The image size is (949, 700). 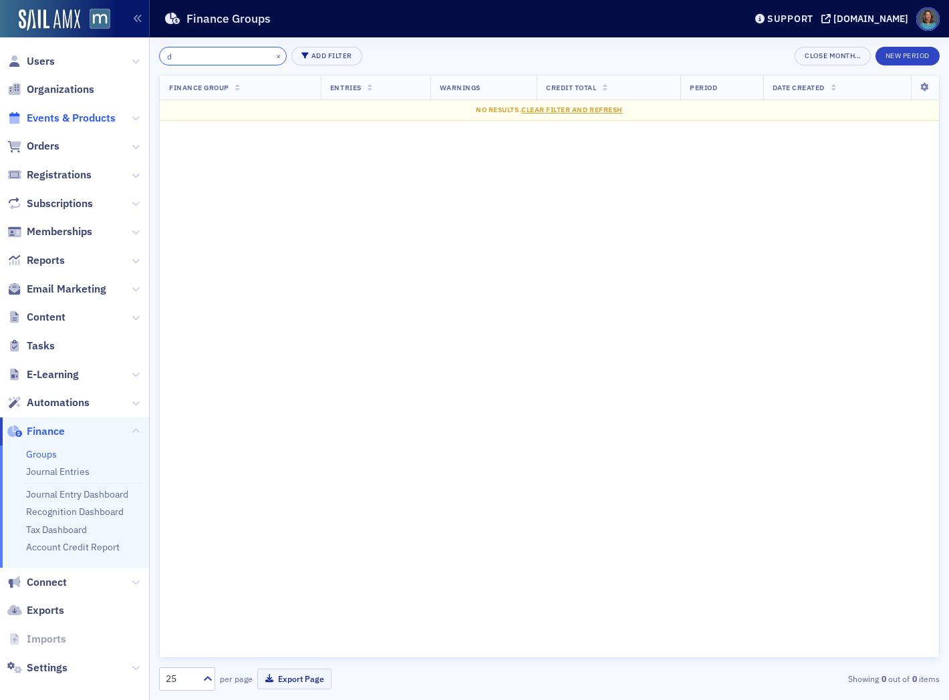 I want to click on a: SailAMX, so click(x=49, y=20).